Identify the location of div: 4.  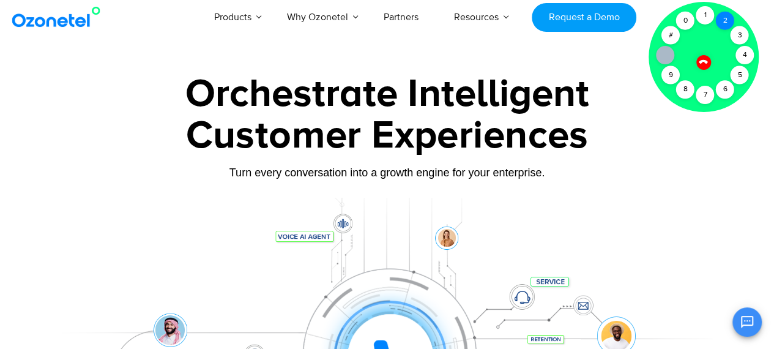
(744, 55).